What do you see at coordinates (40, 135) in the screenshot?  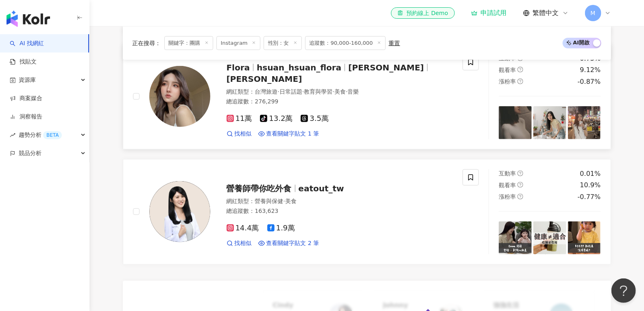 I see `span: 趨勢分析` at bounding box center [40, 135].